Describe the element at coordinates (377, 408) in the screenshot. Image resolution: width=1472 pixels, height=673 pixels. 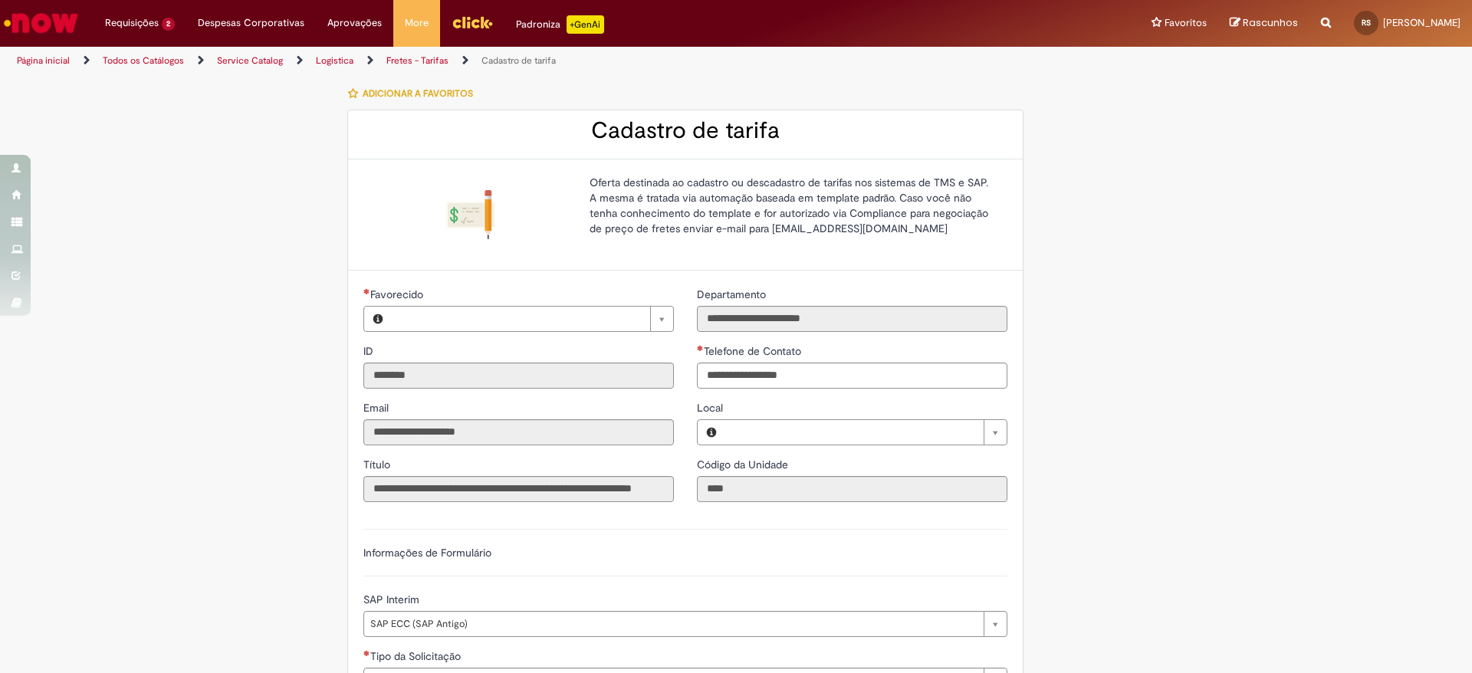
I see `label: Somente leitura - Email` at that location.